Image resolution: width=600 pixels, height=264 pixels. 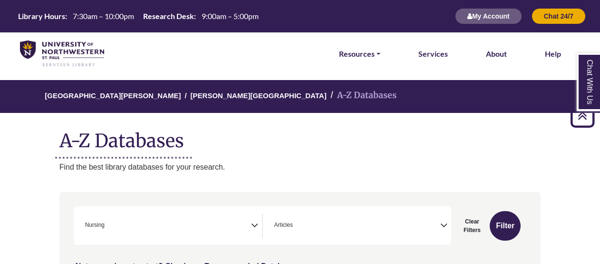 What do you see at coordinates (433, 54) in the screenshot?
I see `a: Services` at bounding box center [433, 54].